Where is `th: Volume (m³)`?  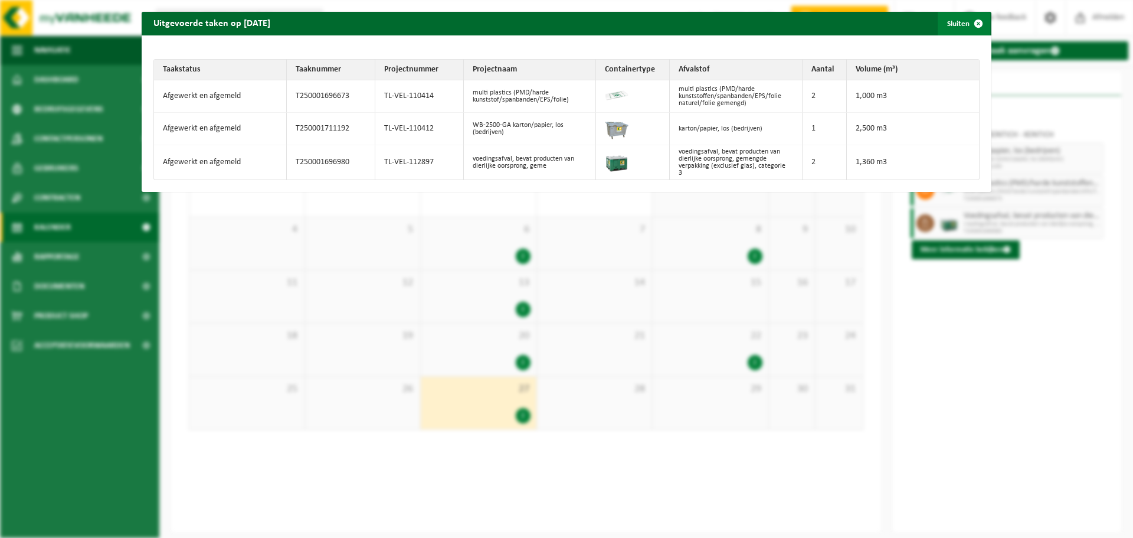
th: Volume (m³) is located at coordinates (913, 70).